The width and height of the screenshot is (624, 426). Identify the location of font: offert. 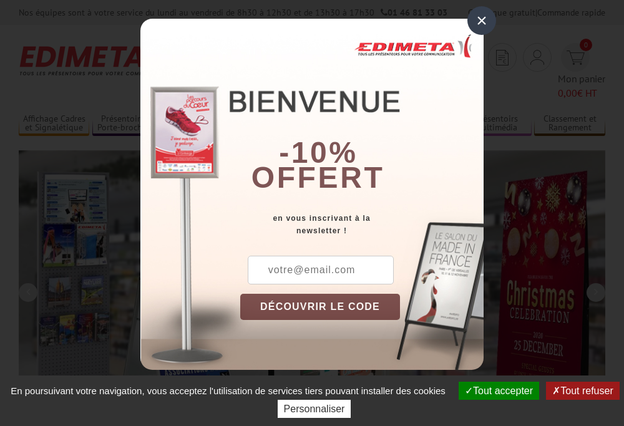
(318, 177).